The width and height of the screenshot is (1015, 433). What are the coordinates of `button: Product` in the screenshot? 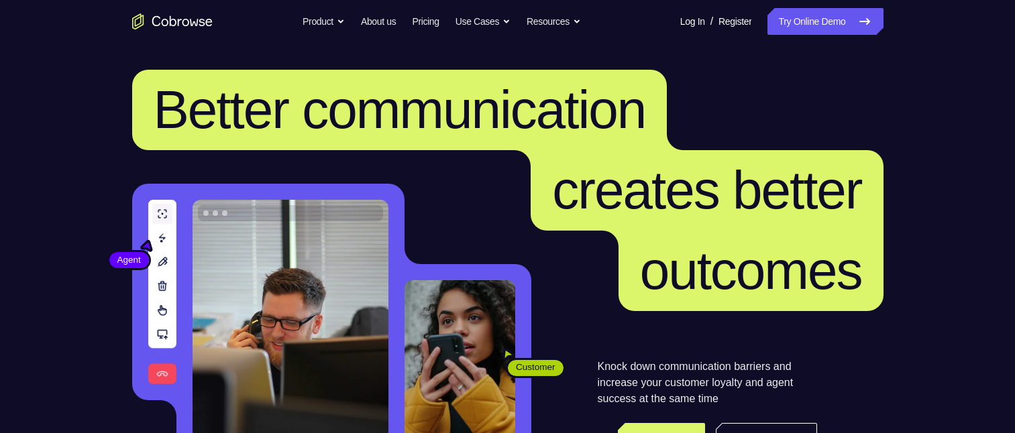 It's located at (323, 21).